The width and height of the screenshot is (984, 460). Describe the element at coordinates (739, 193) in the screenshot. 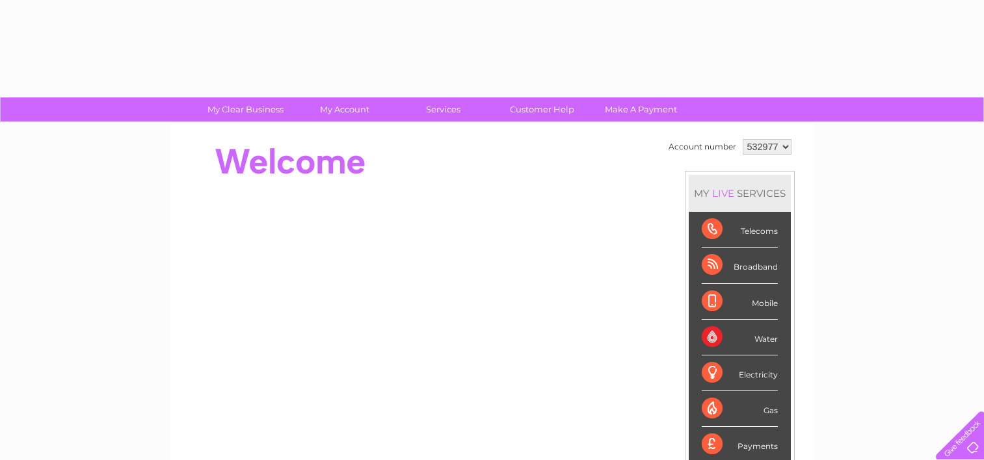

I see `div: MY SERVICES` at that location.